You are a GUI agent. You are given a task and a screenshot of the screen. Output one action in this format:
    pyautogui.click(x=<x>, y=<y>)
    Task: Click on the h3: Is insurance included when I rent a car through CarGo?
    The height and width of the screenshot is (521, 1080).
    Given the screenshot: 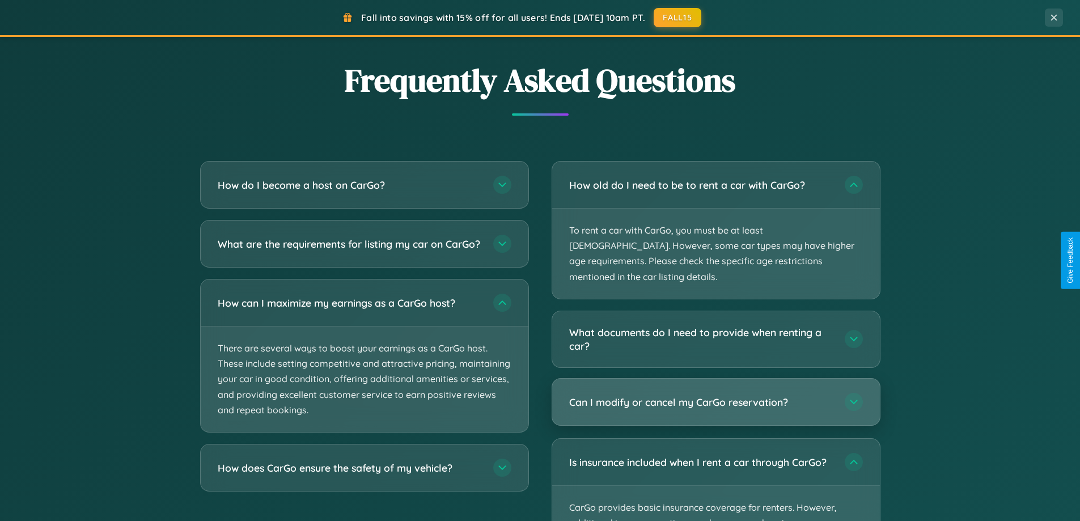 What is the action you would take?
    pyautogui.click(x=701, y=462)
    